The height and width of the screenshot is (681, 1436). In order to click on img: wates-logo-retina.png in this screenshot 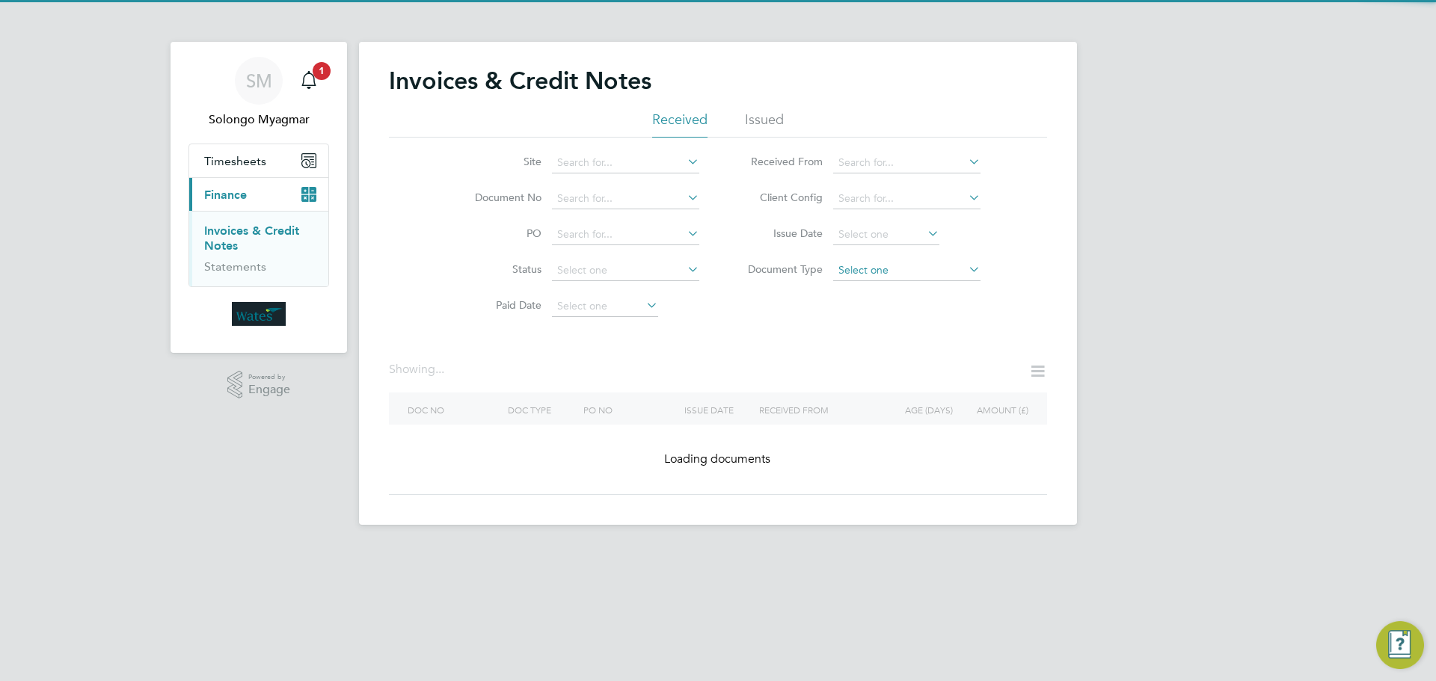, I will do `click(259, 314)`.